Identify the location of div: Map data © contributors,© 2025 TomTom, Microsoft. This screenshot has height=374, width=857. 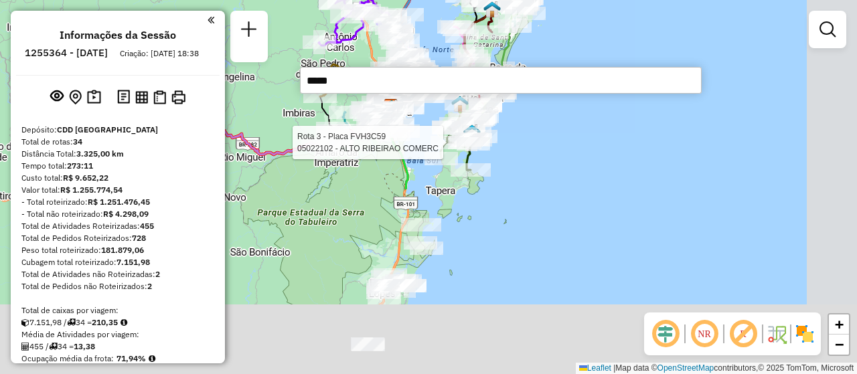
(716, 368).